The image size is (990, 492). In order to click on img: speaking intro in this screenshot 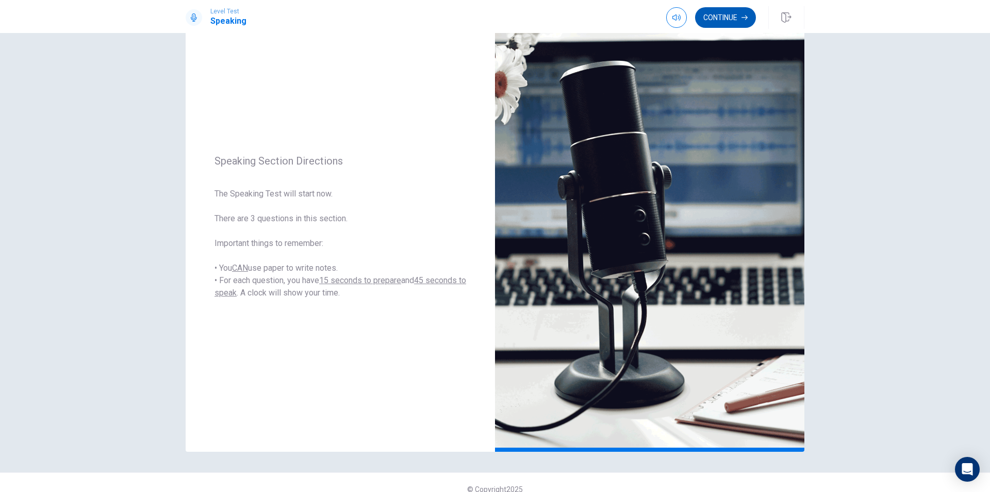, I will do `click(650, 227)`.